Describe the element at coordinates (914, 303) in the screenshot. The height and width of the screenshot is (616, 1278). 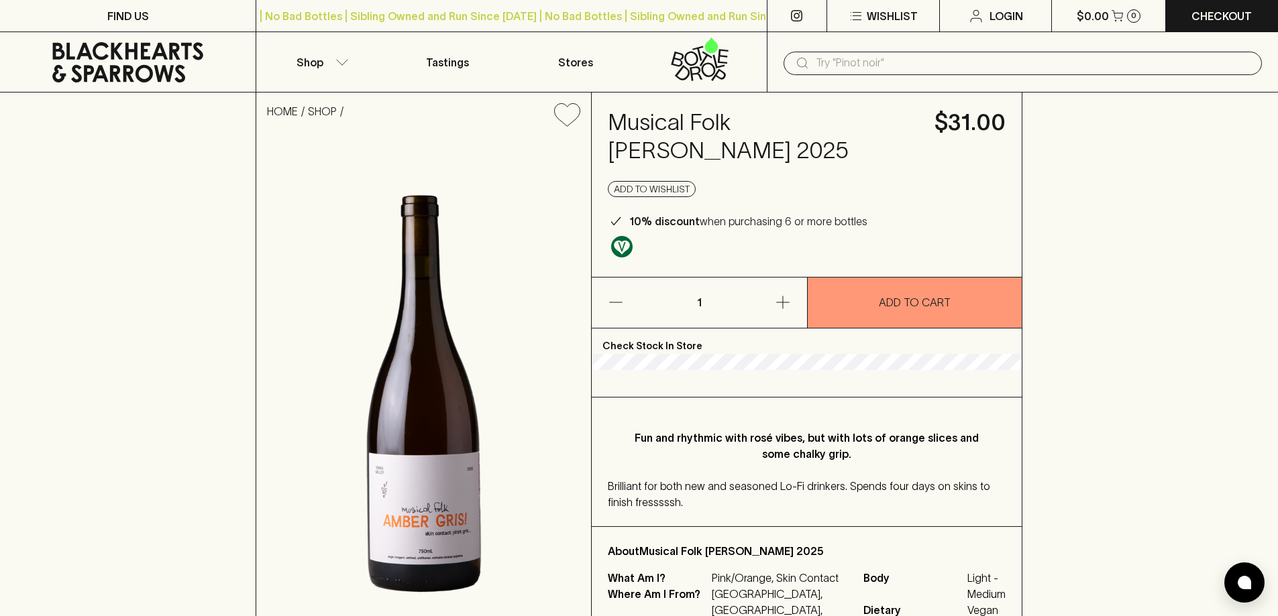
I see `p: ADD TO CART` at that location.